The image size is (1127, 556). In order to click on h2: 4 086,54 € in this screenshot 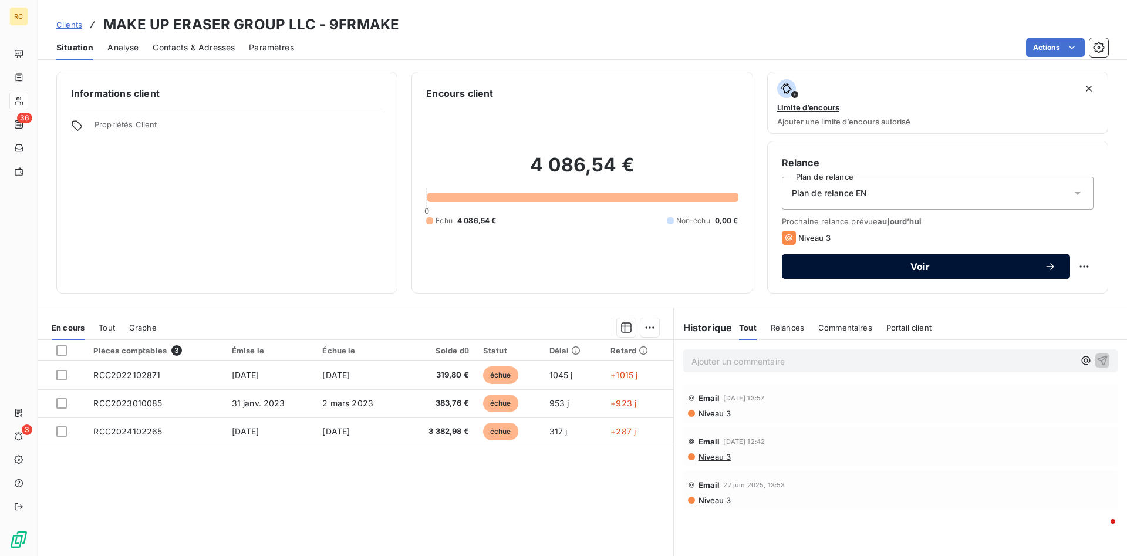, I will do `click(582, 171)`.